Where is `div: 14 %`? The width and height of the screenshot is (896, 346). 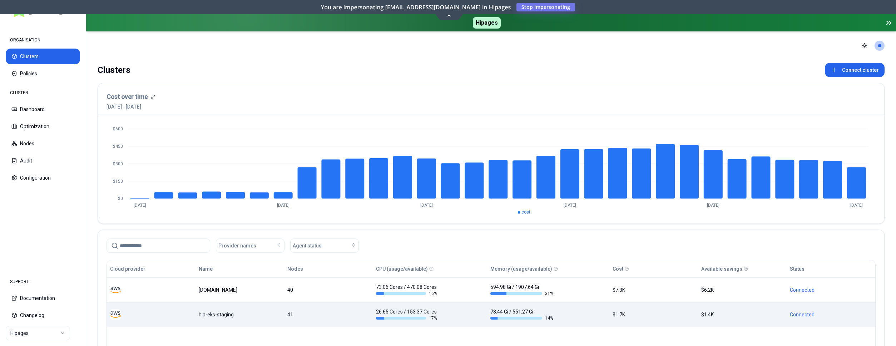
div: 14 % is located at coordinates (522, 318).